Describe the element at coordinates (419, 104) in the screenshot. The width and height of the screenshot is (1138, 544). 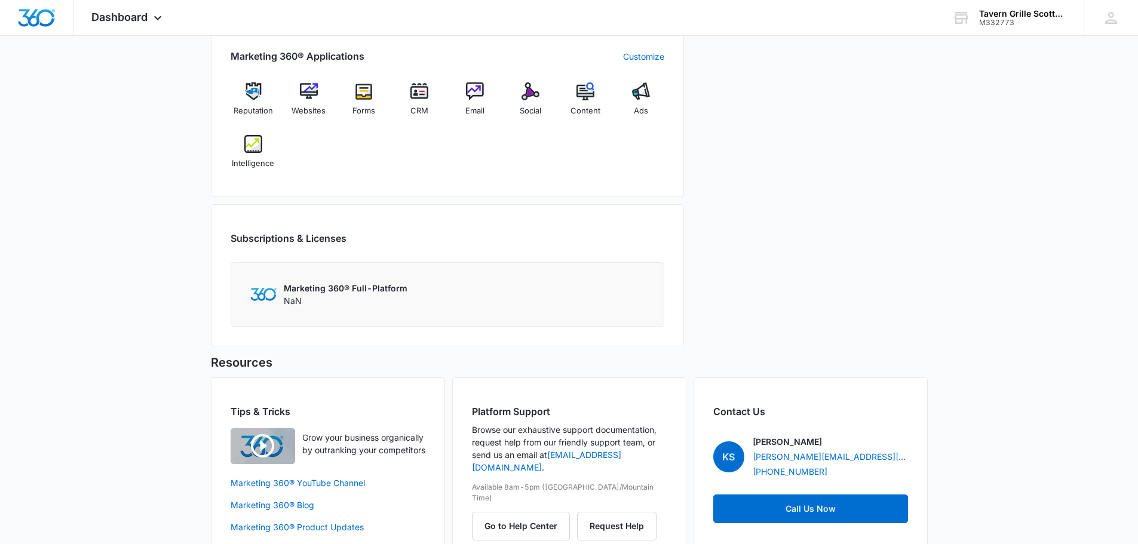
I see `a: CRM` at that location.